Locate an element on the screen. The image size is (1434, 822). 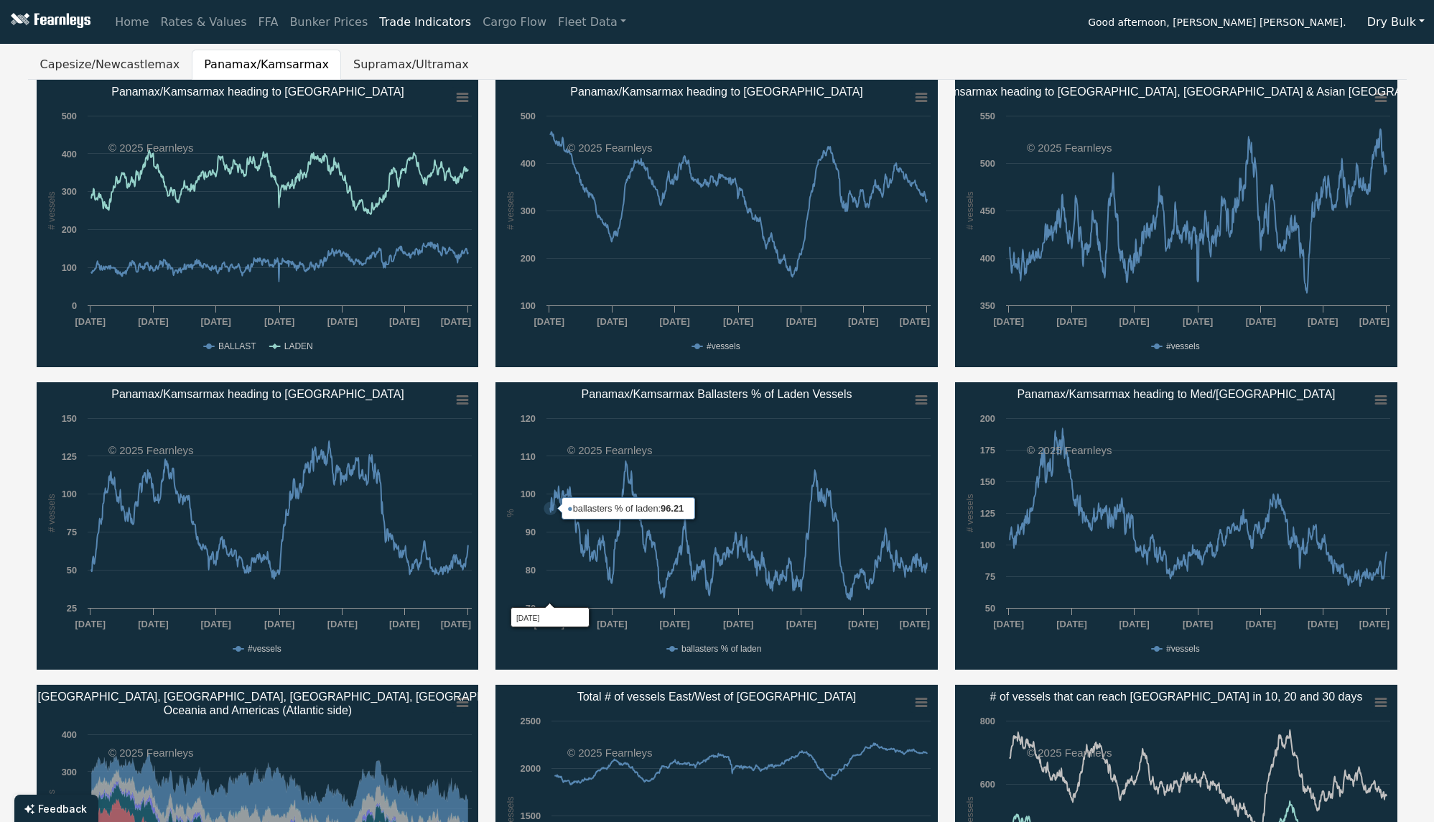
button: Panamax/Kamsarmax is located at coordinates (266, 65).